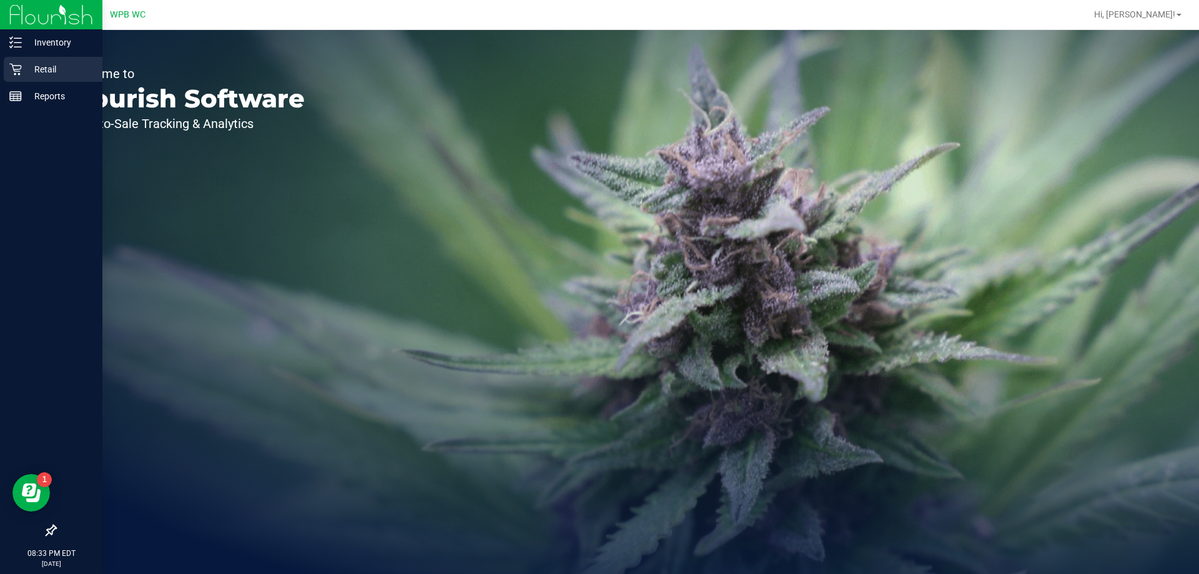 Image resolution: width=1199 pixels, height=574 pixels. Describe the element at coordinates (16, 42) in the screenshot. I see `inline-svg: Inventory` at that location.